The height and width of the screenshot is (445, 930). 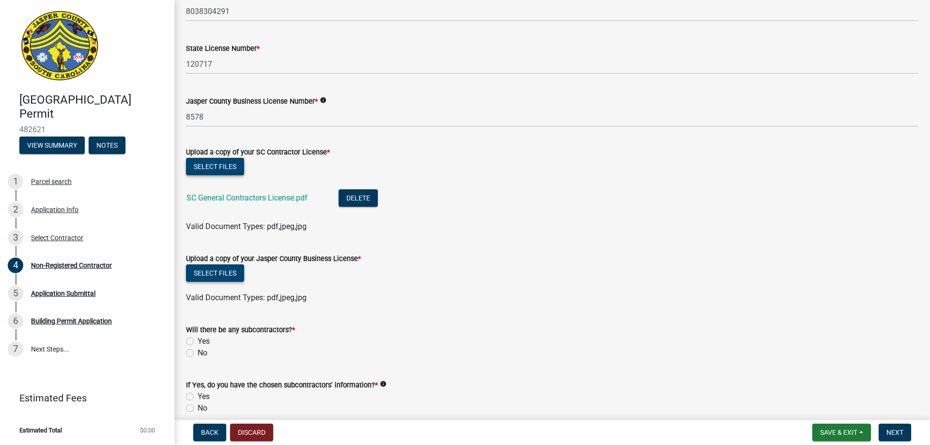 I want to click on div: 2, so click(x=16, y=210).